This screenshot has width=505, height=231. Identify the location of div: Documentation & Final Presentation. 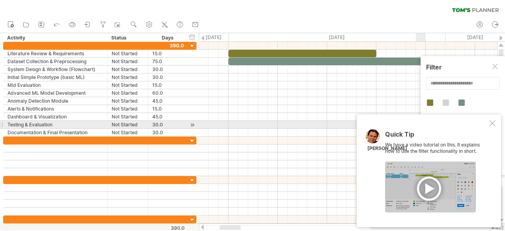
(55, 132).